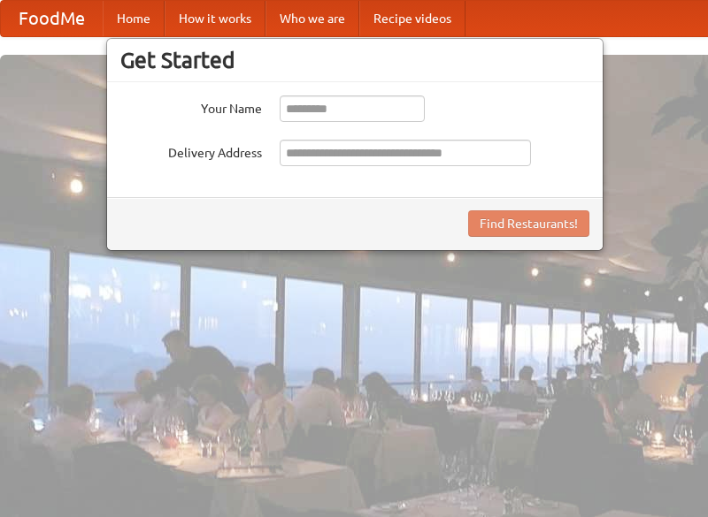 The image size is (708, 517). What do you see at coordinates (412, 19) in the screenshot?
I see `a: Recipe videos` at bounding box center [412, 19].